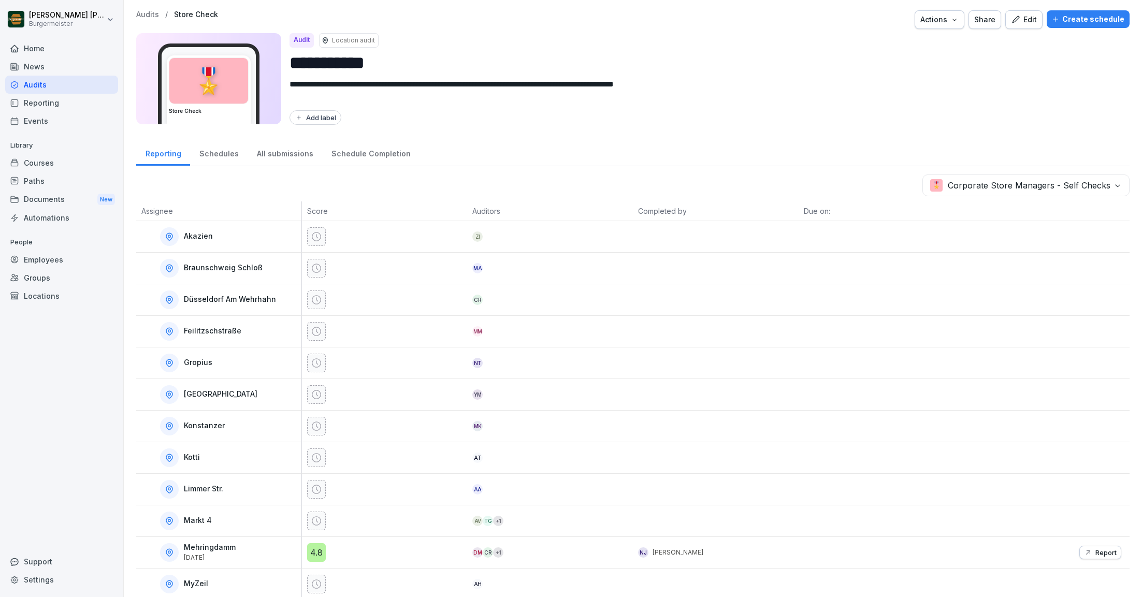 Image resolution: width=1142 pixels, height=597 pixels. I want to click on div: AA, so click(478, 490).